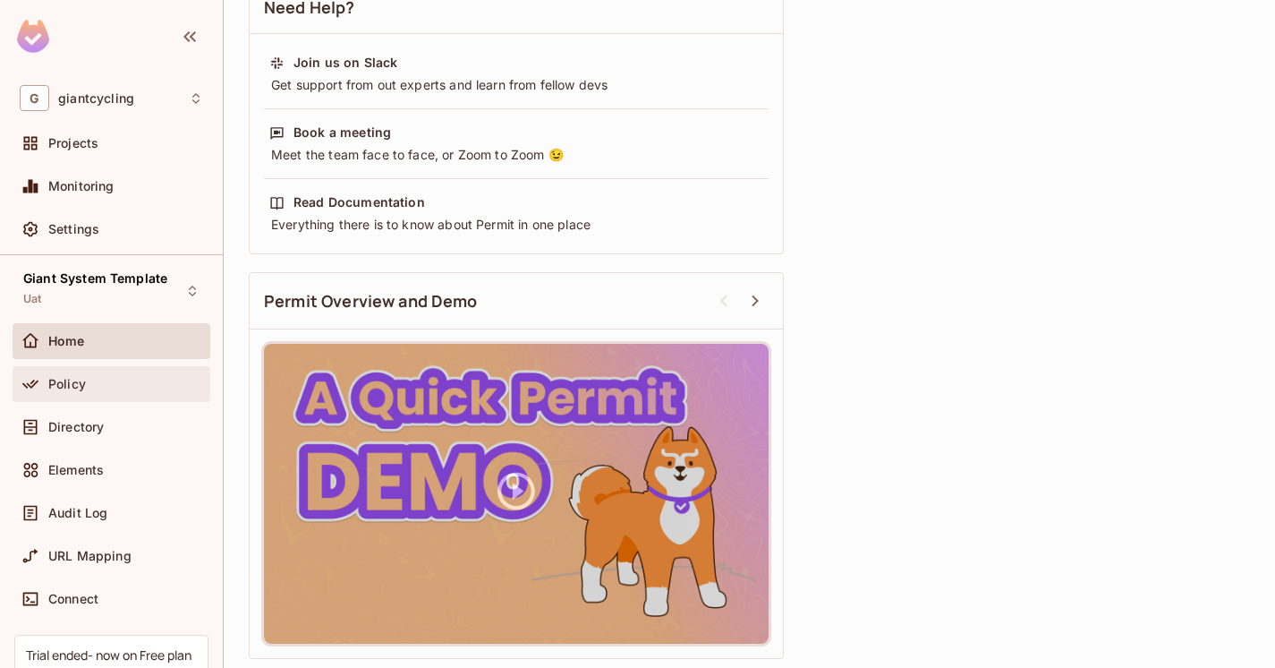 This screenshot has width=1275, height=668. I want to click on span: Workspace: giantcycling, so click(96, 98).